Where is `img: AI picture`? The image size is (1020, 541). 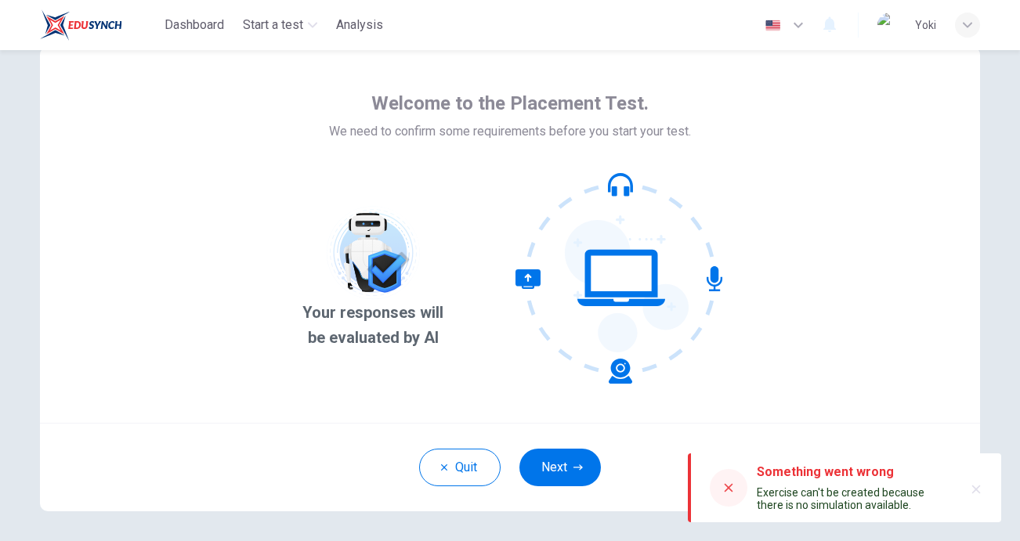
img: AI picture is located at coordinates (373, 253).